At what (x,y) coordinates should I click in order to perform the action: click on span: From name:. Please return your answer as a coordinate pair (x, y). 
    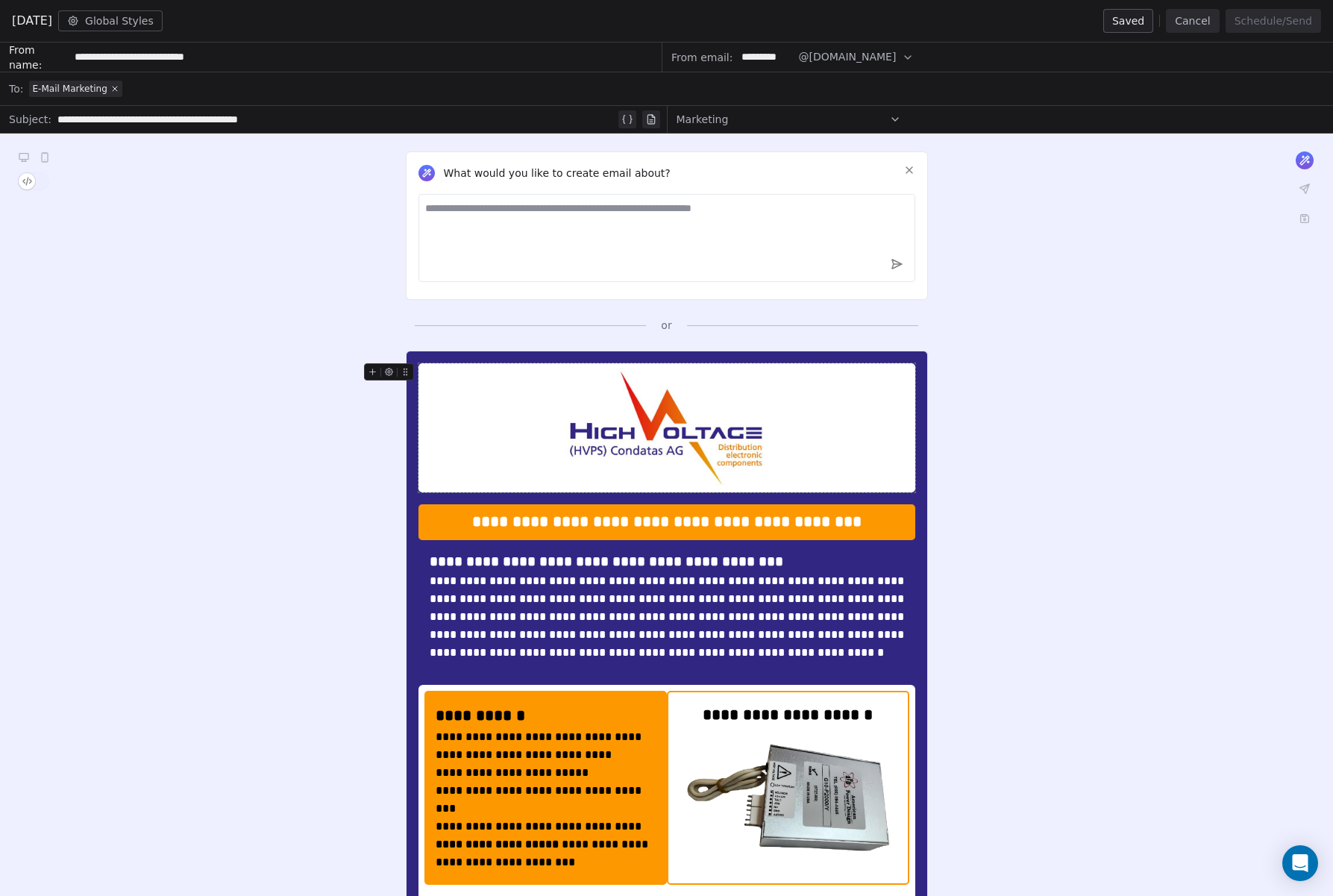
    Looking at the image, I should click on (39, 58).